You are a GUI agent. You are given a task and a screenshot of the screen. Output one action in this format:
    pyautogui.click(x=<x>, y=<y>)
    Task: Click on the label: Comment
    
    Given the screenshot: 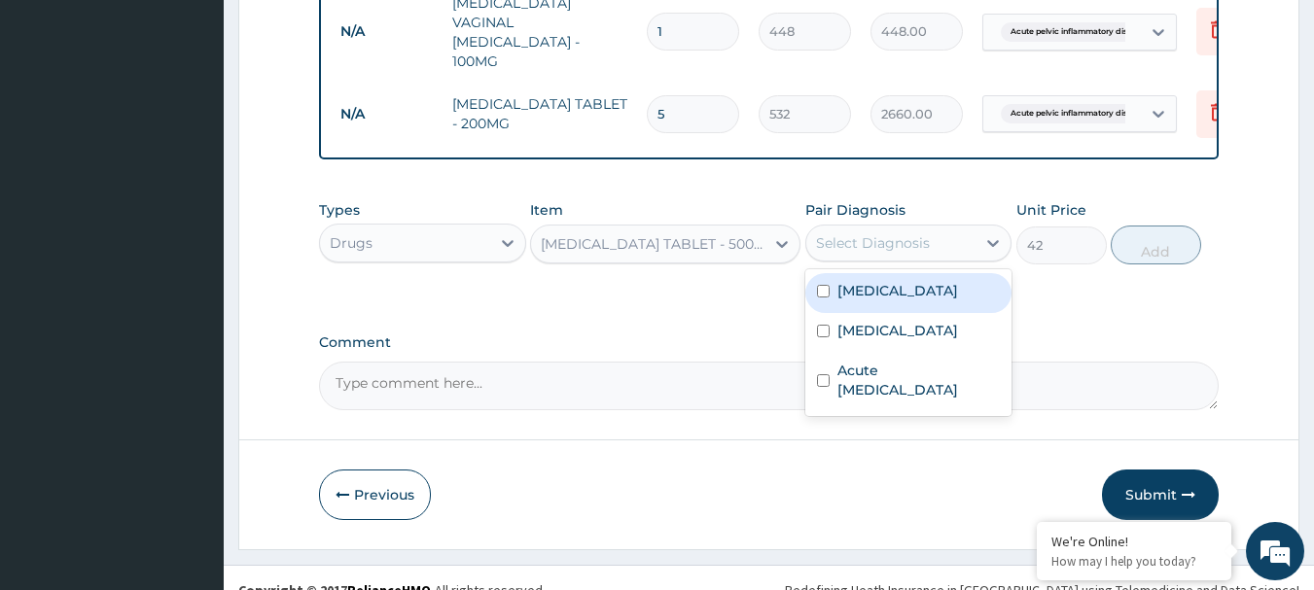 What is the action you would take?
    pyautogui.click(x=769, y=342)
    